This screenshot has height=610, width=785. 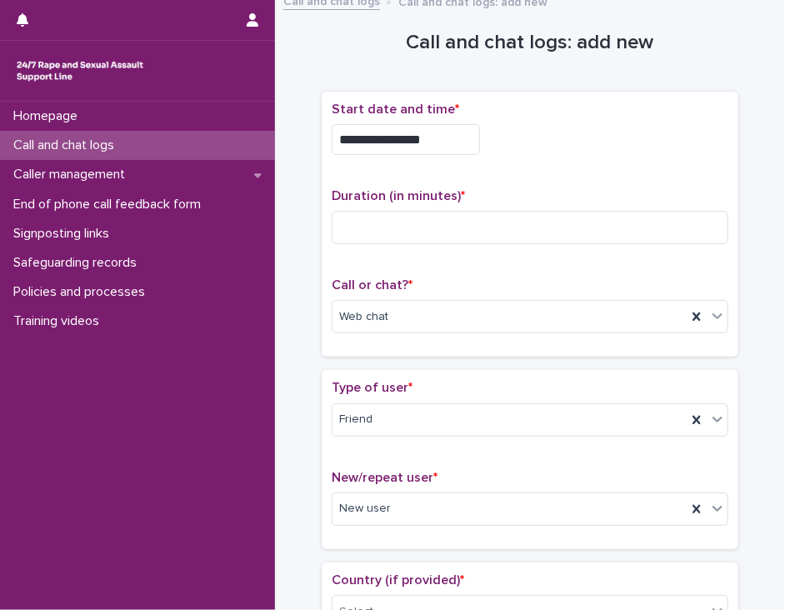 I want to click on span: Start date and time, so click(x=395, y=109).